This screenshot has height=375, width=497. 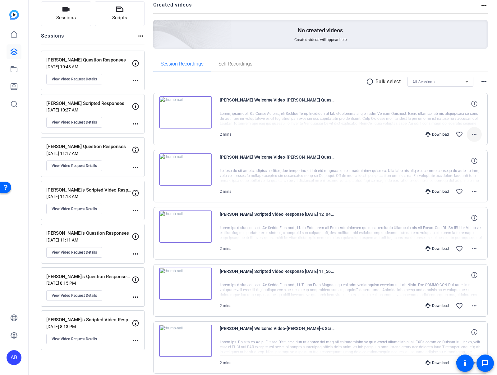 I want to click on span: Sessions, so click(x=66, y=18).